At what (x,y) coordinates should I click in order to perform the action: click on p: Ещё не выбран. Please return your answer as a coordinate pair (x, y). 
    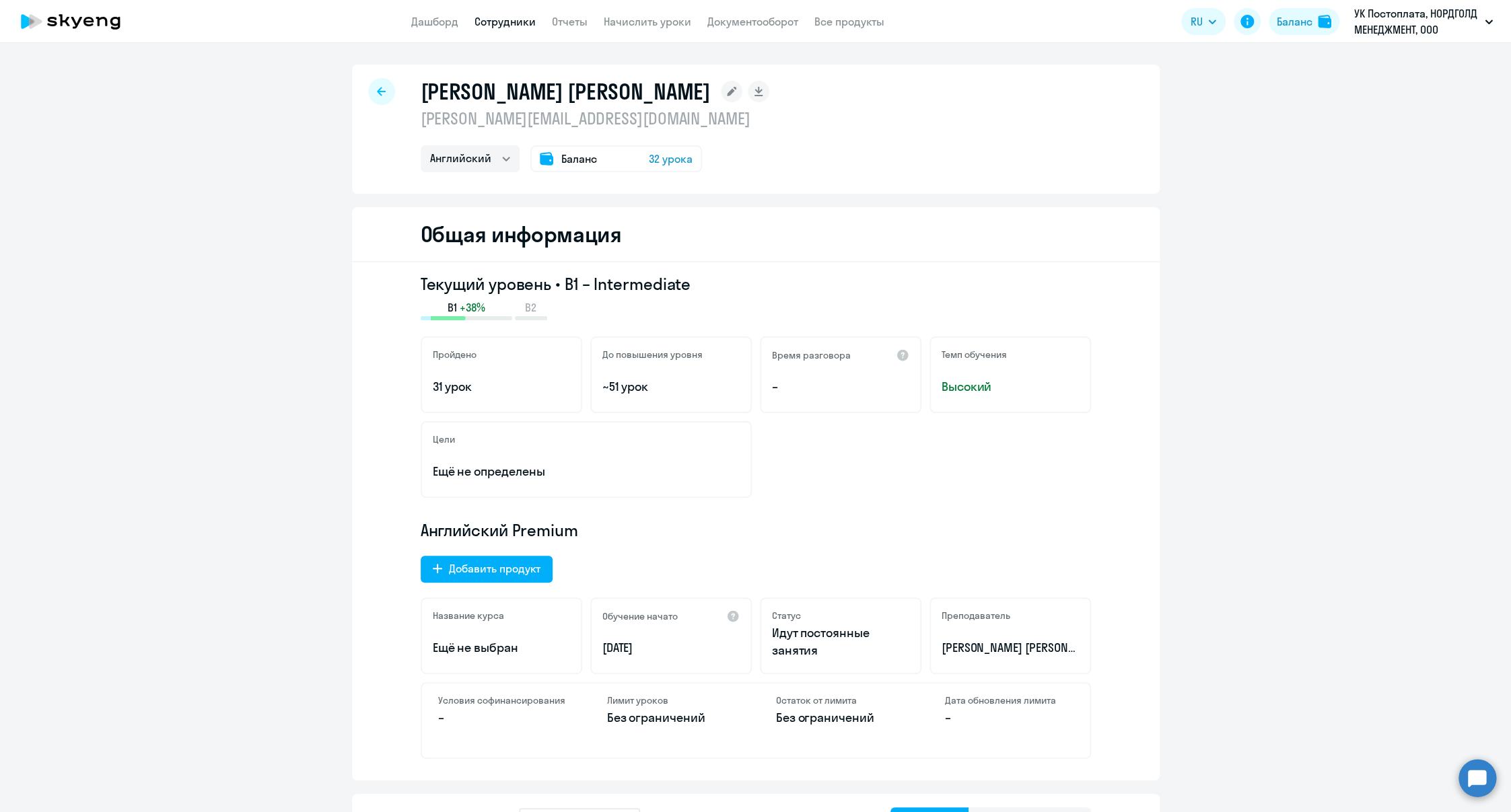
    Looking at the image, I should click on (501, 648).